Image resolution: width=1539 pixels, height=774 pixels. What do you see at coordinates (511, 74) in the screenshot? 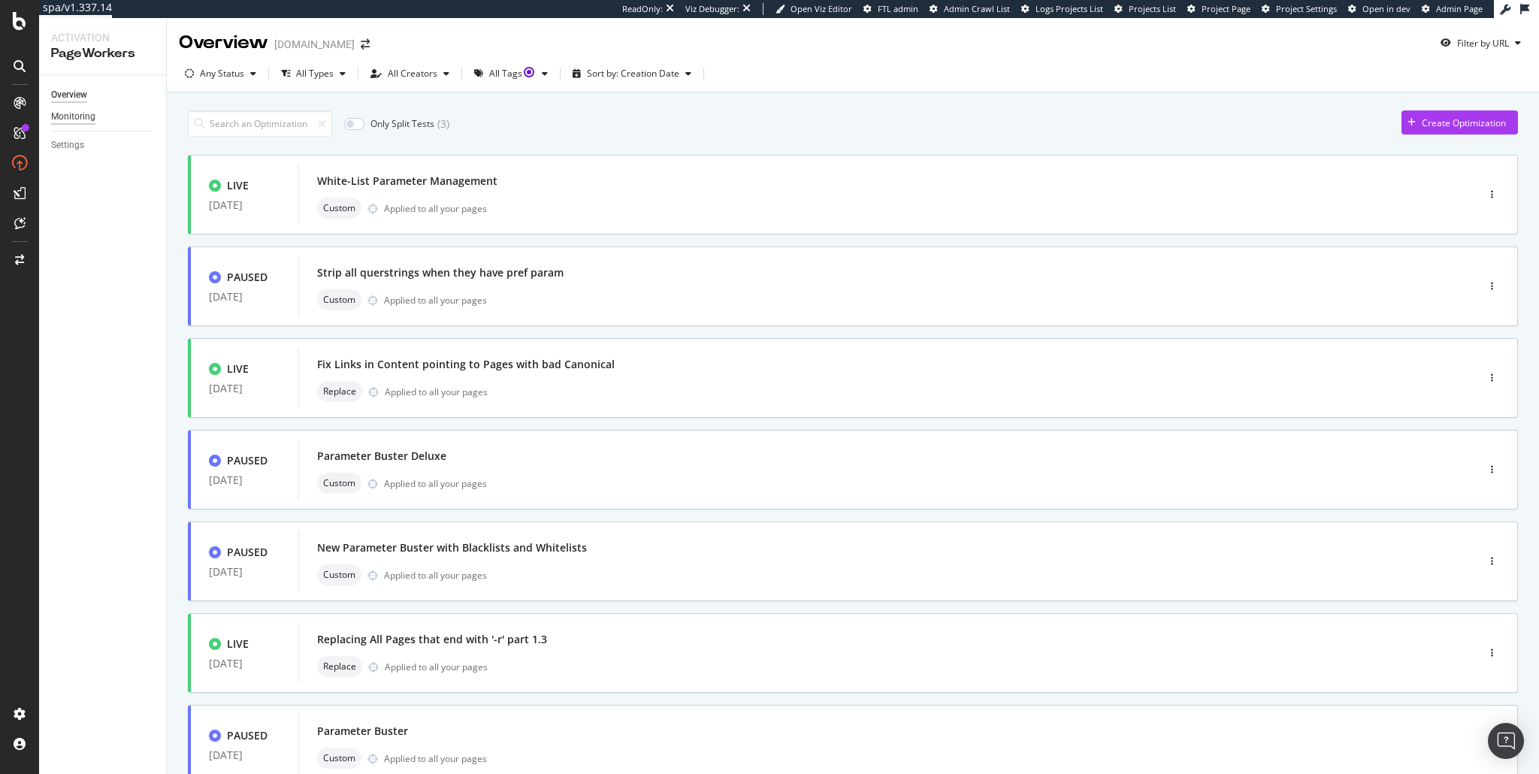
I see `button: All TagsTooltip anchor` at bounding box center [511, 74].